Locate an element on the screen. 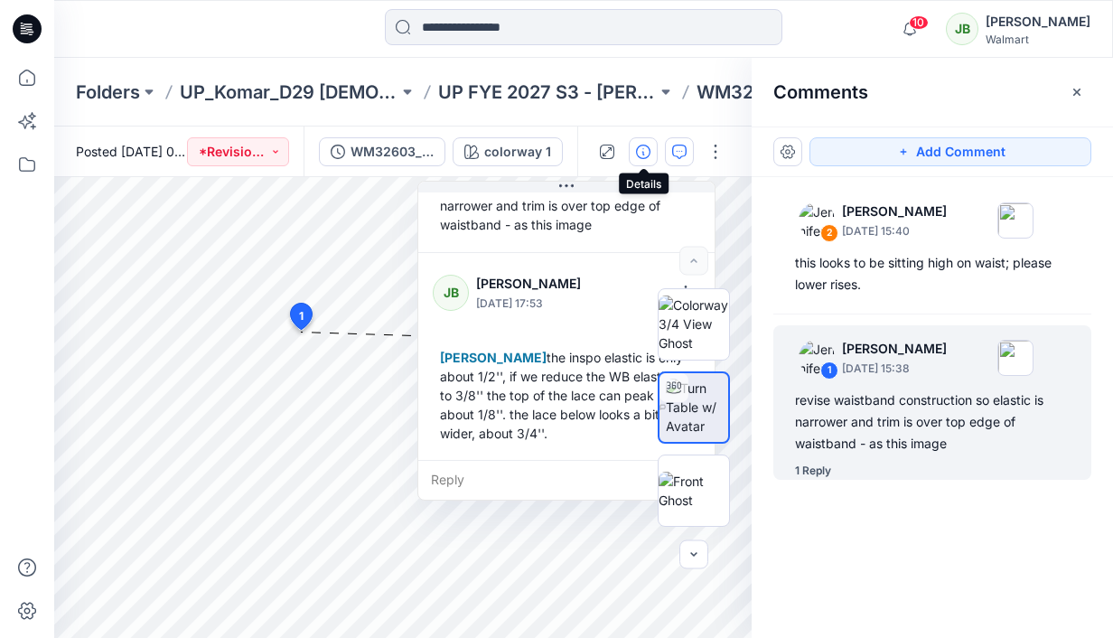 The height and width of the screenshot is (638, 1113). p: Folders is located at coordinates (107, 92).